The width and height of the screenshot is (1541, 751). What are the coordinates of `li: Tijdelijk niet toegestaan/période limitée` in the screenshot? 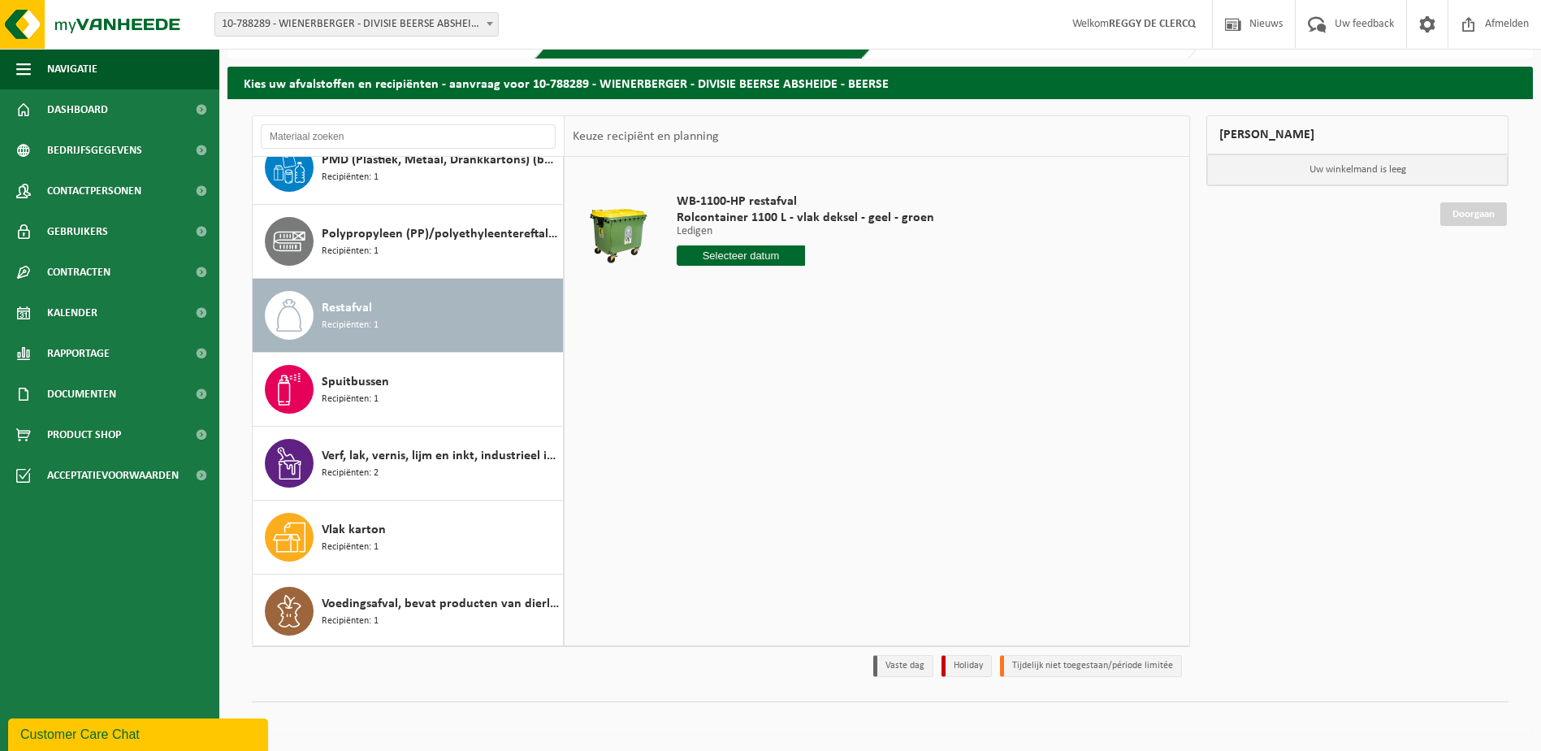 It's located at (1091, 665).